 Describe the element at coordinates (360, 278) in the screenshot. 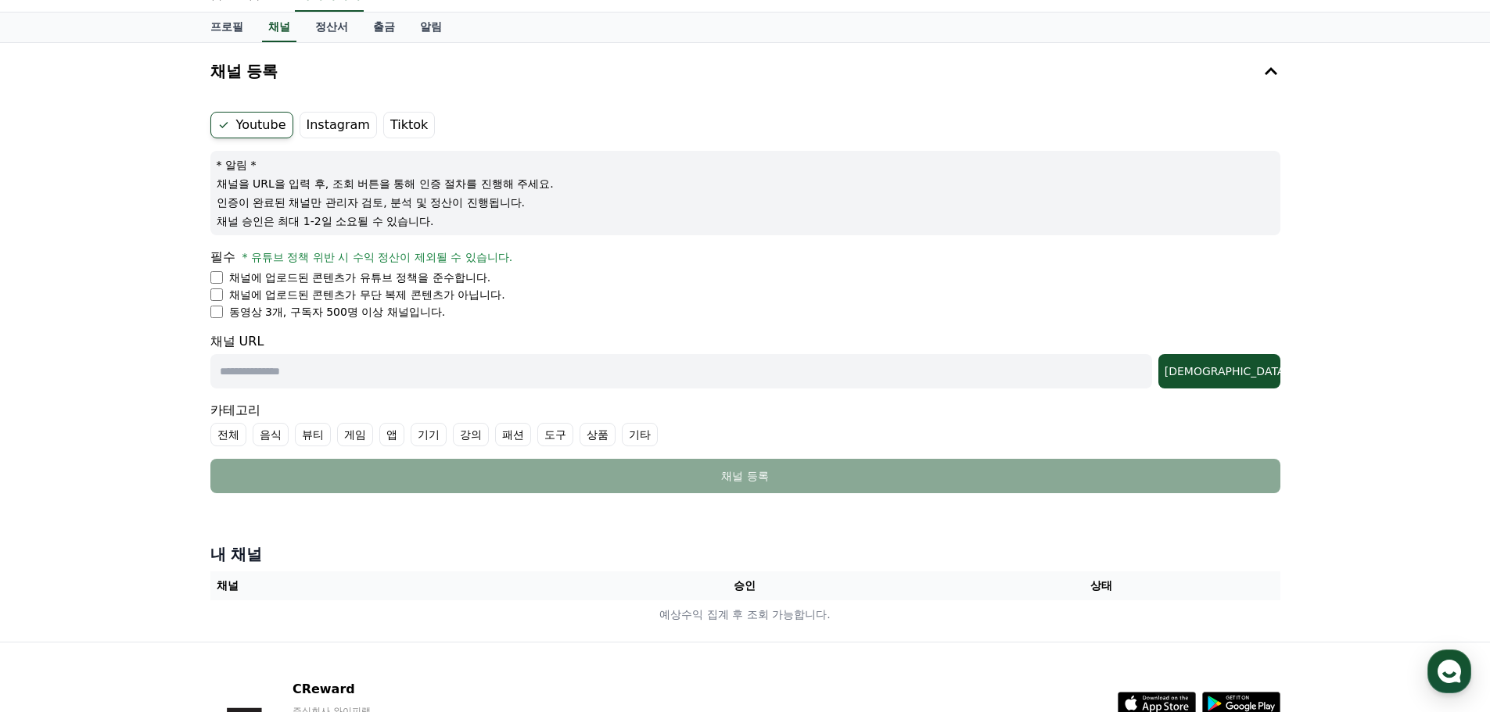

I see `p: 채널에 업로드된 콘텐츠가 유튜브 정책을 준수합니다.` at that location.